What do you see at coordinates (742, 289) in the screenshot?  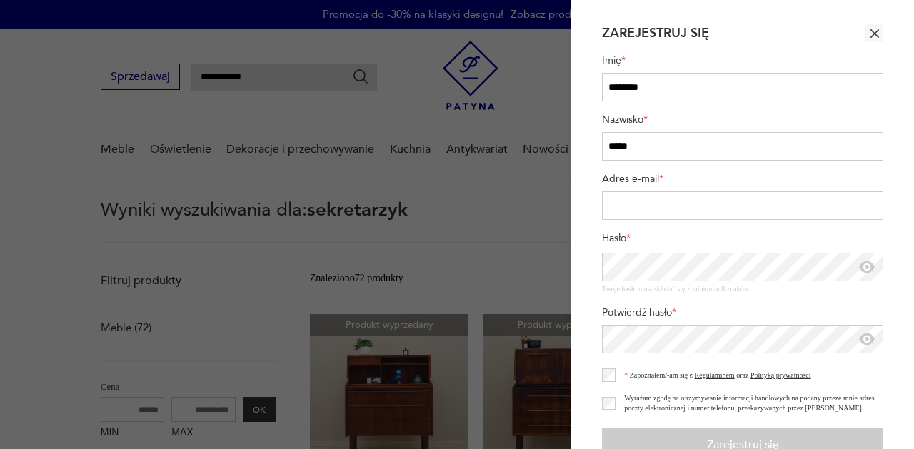 I see `div: Twoje hasło musi składać się z minimum 8 znaków.` at bounding box center [742, 289].